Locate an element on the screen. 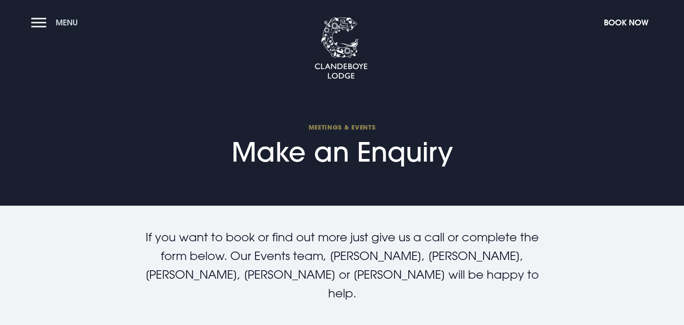 This screenshot has width=684, height=325. button: Menu is located at coordinates (57, 22).